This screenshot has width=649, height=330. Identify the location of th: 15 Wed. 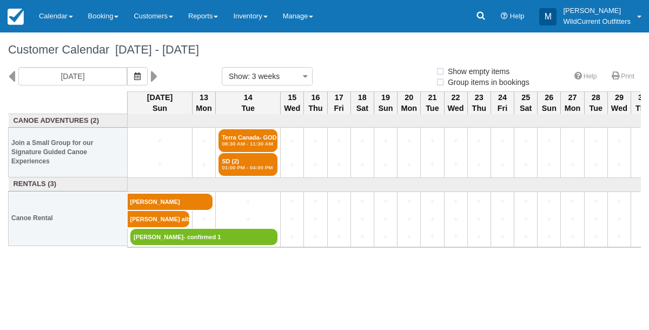
(292, 103).